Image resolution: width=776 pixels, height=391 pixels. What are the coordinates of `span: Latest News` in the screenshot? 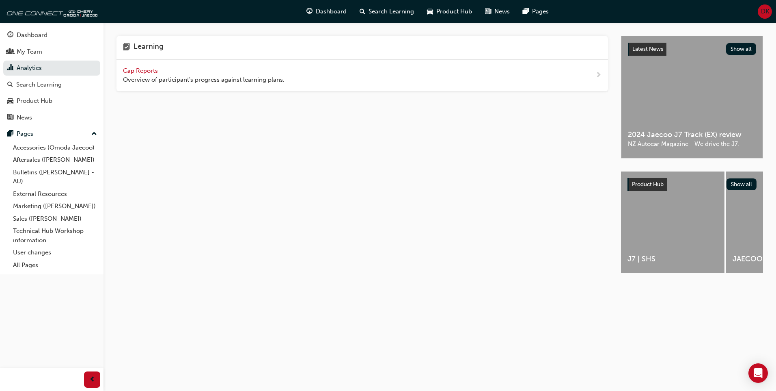 It's located at (648, 49).